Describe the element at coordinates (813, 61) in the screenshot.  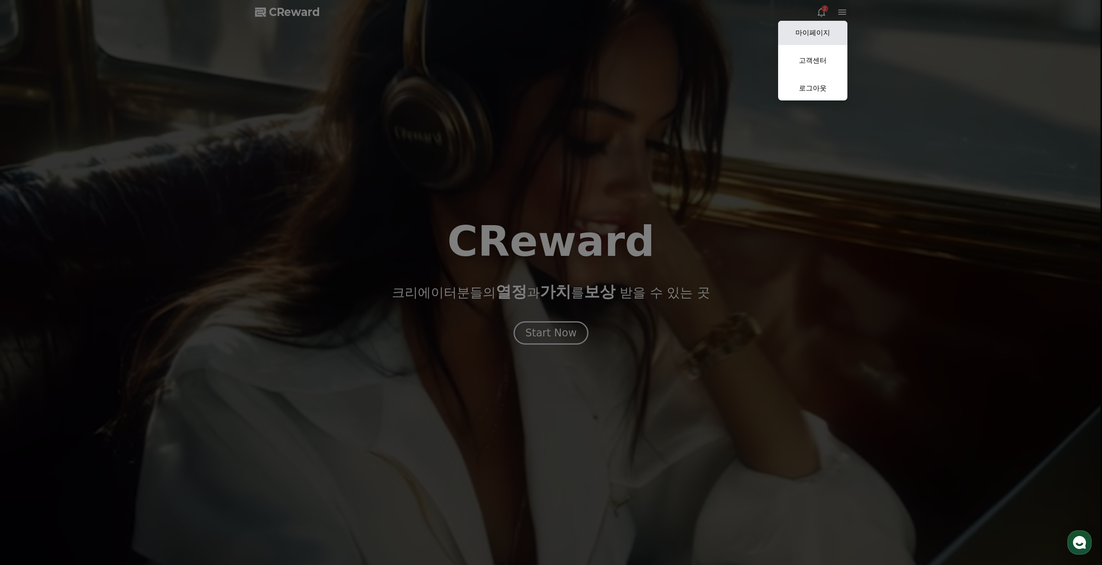
I see `button: 마이페이지 고객센터 로그아웃` at that location.